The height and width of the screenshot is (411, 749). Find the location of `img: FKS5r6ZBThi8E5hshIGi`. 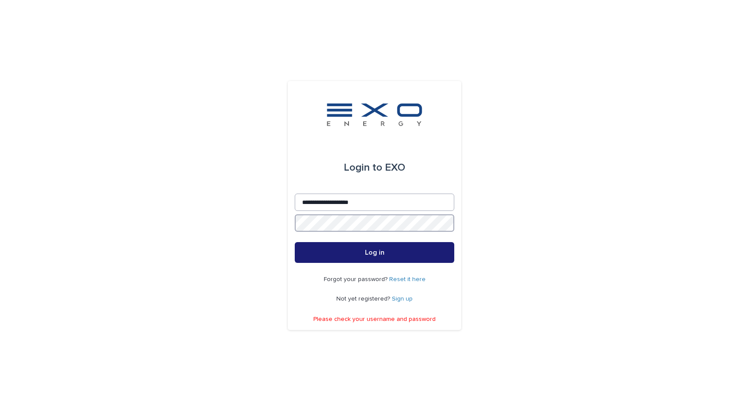

img: FKS5r6ZBThi8E5hshIGi is located at coordinates (375, 115).